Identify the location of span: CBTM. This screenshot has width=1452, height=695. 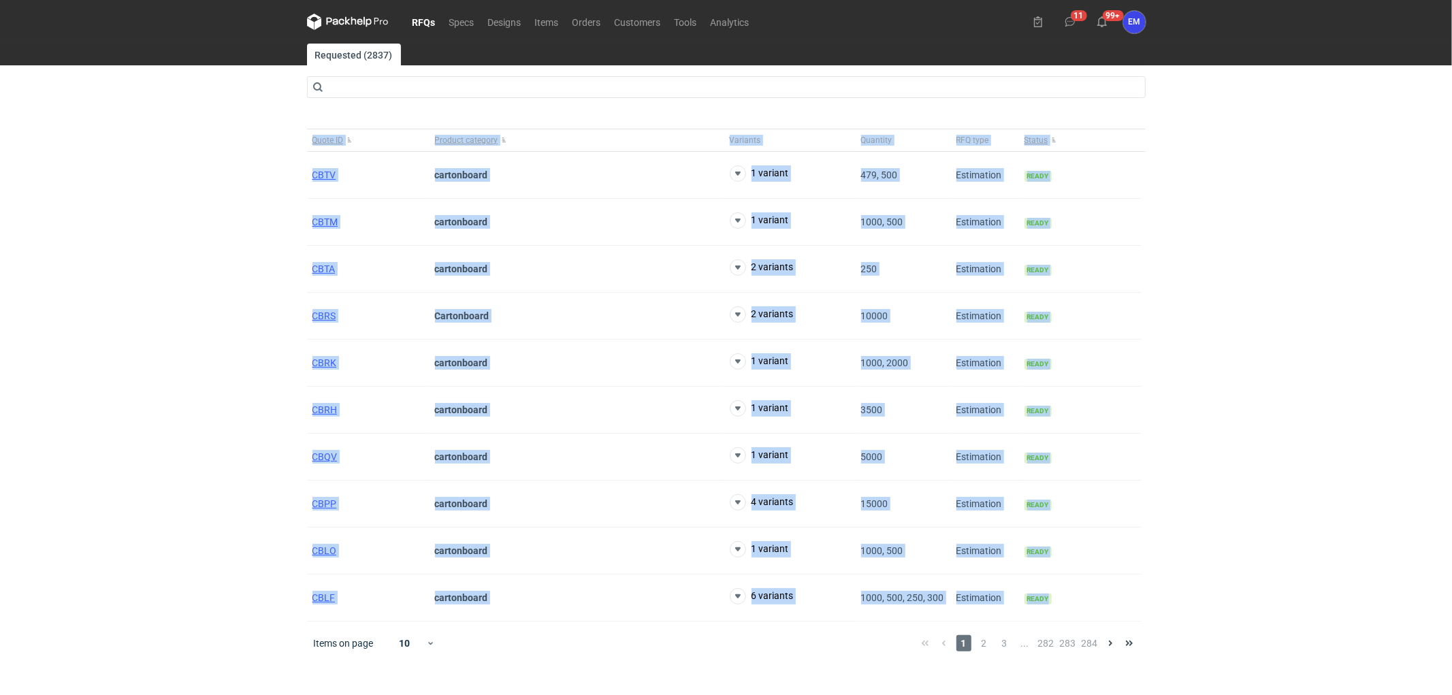
(325, 222).